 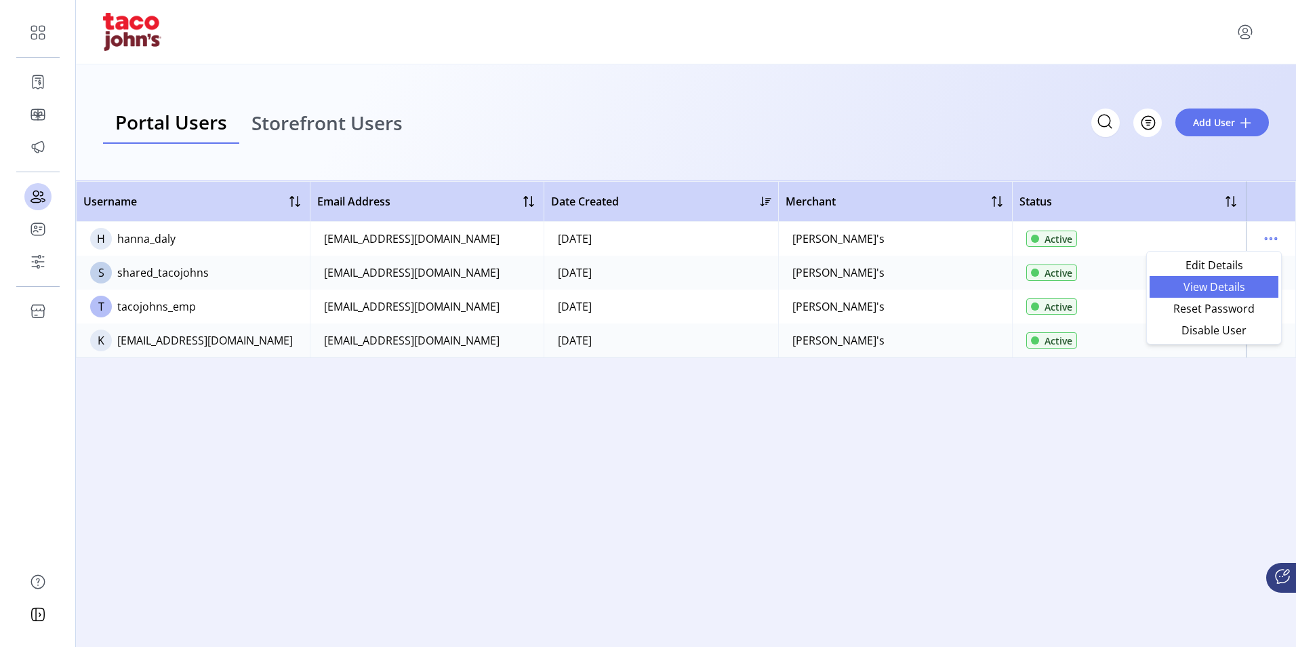 What do you see at coordinates (101, 340) in the screenshot?
I see `span: K` at bounding box center [101, 340].